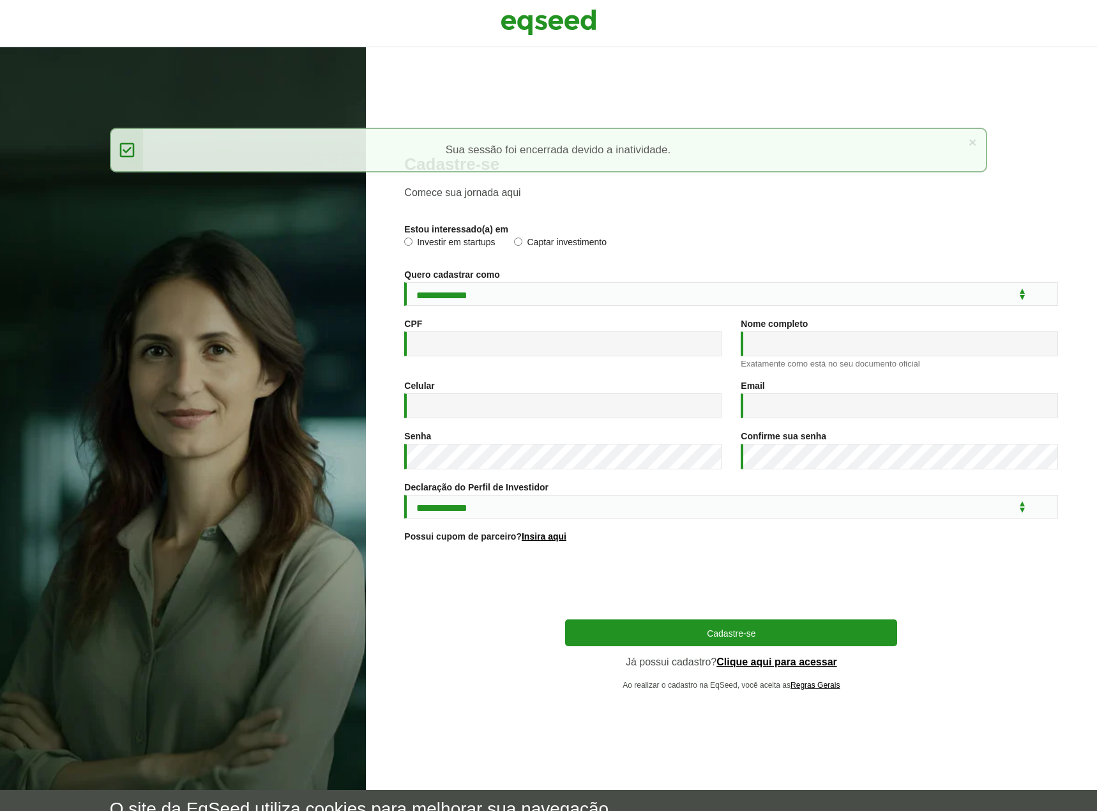  I want to click on label: CPF, so click(413, 324).